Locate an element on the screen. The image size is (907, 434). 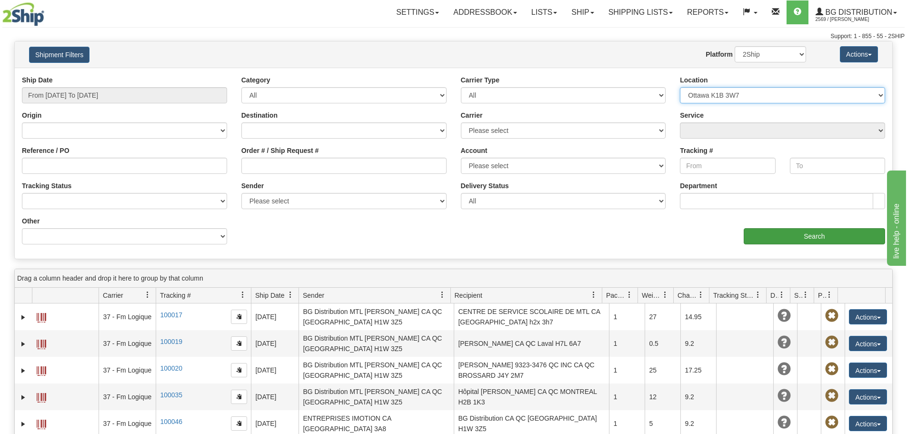
span: Shipment Issues is located at coordinates (798, 295).